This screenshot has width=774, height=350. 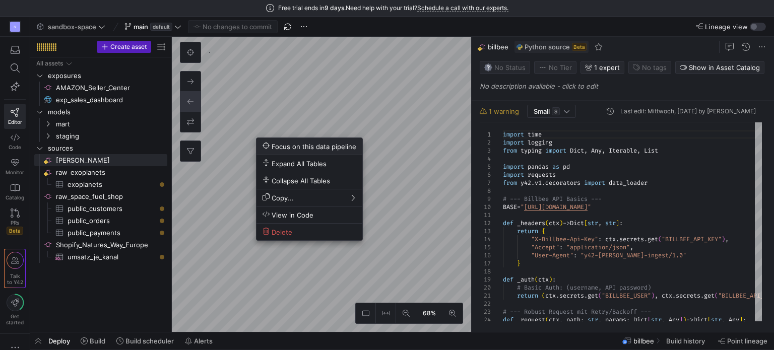 I want to click on span: Focus on this data pipeline, so click(x=310, y=146).